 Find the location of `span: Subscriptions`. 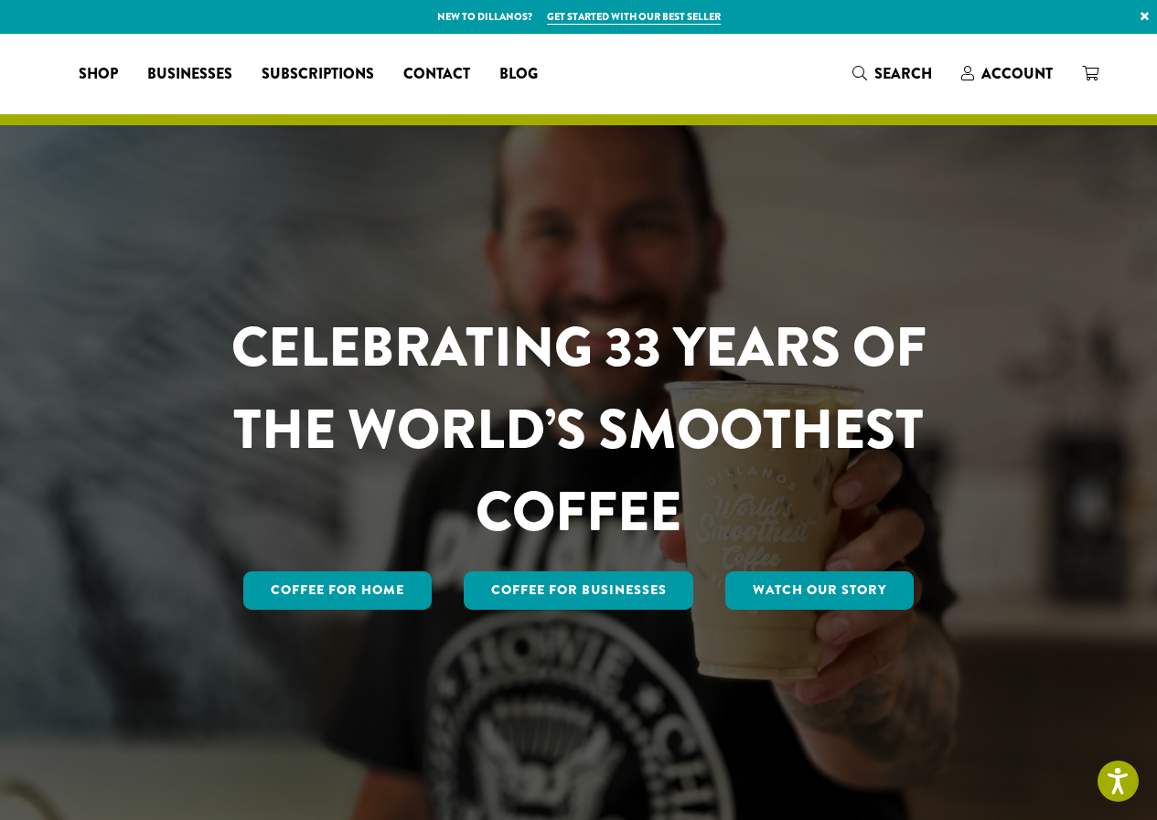

span: Subscriptions is located at coordinates (317, 74).